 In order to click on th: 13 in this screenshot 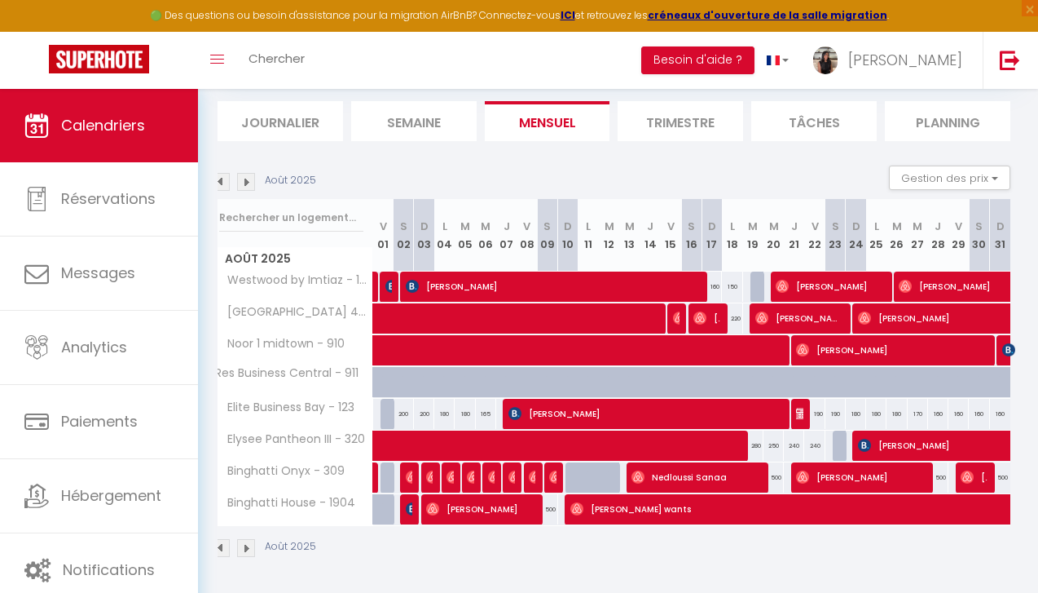, I will do `click(629, 235)`.